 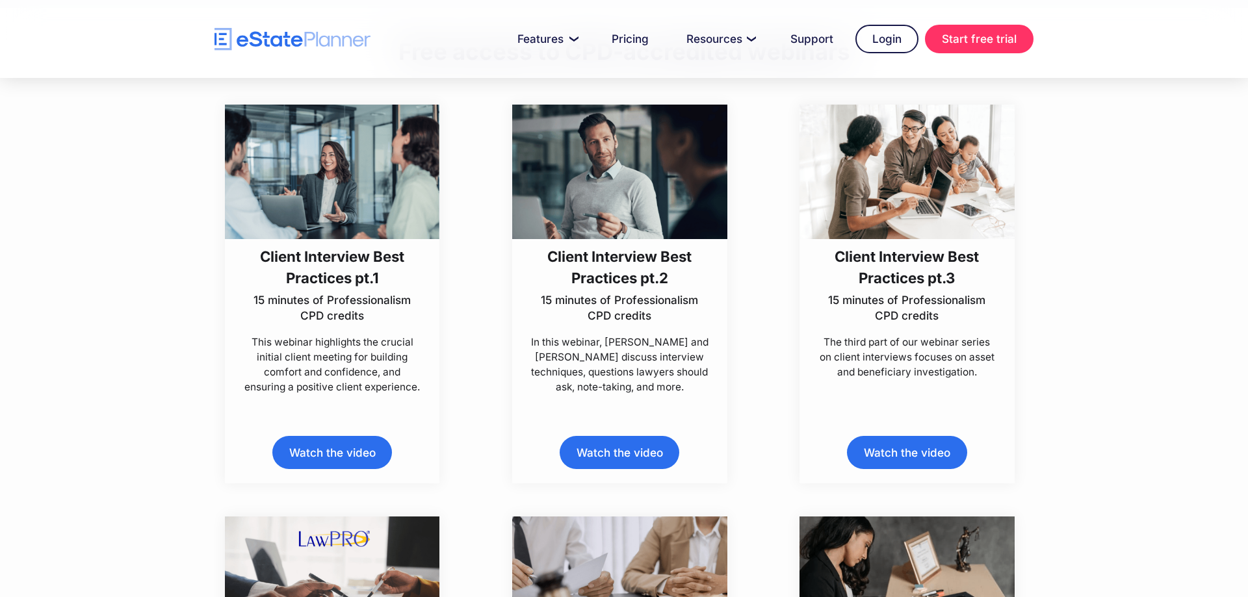 What do you see at coordinates (332, 250) in the screenshot?
I see `a: Client Interview Best Practices pt.115 minutes of Professionalism CPD creditsThis webinar highlig...` at bounding box center [332, 250].